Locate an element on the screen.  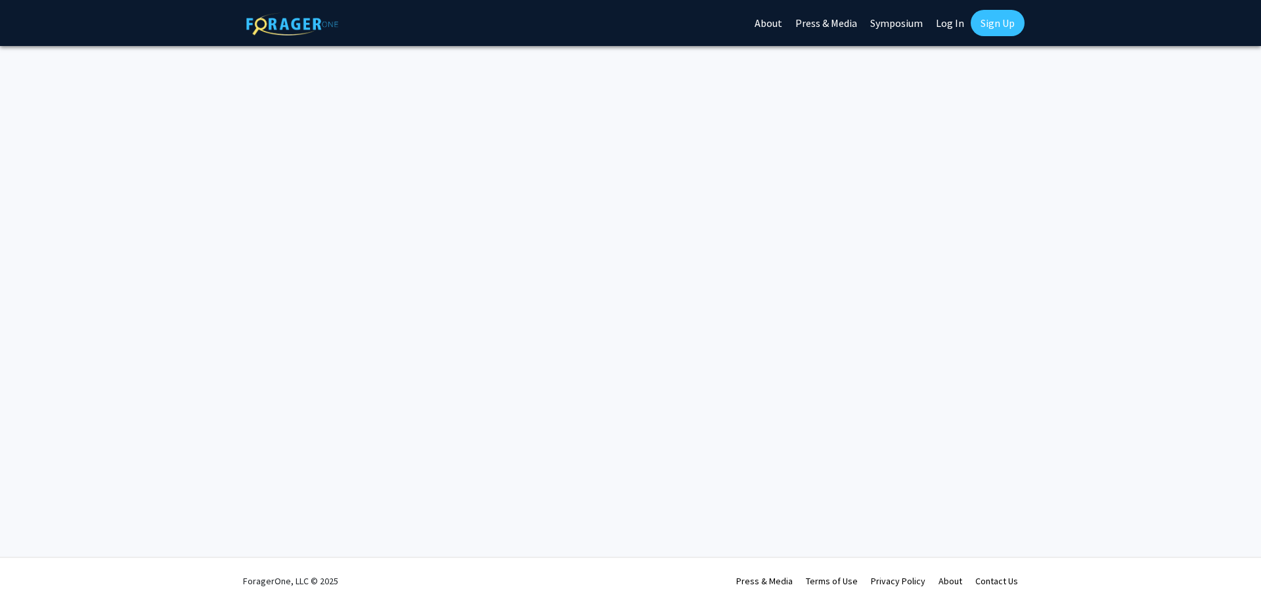
a: Contact Us is located at coordinates (996, 581).